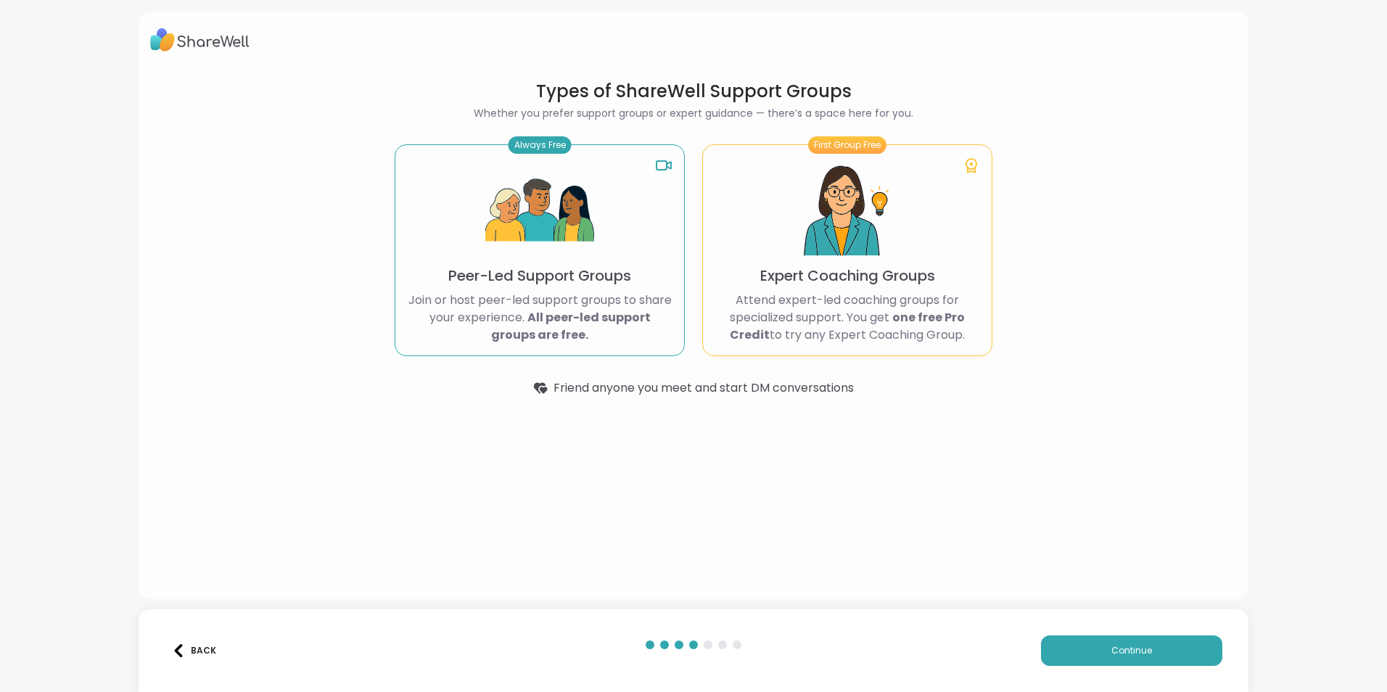 This screenshot has height=692, width=1387. Describe the element at coordinates (194, 651) in the screenshot. I see `div: Back` at that location.